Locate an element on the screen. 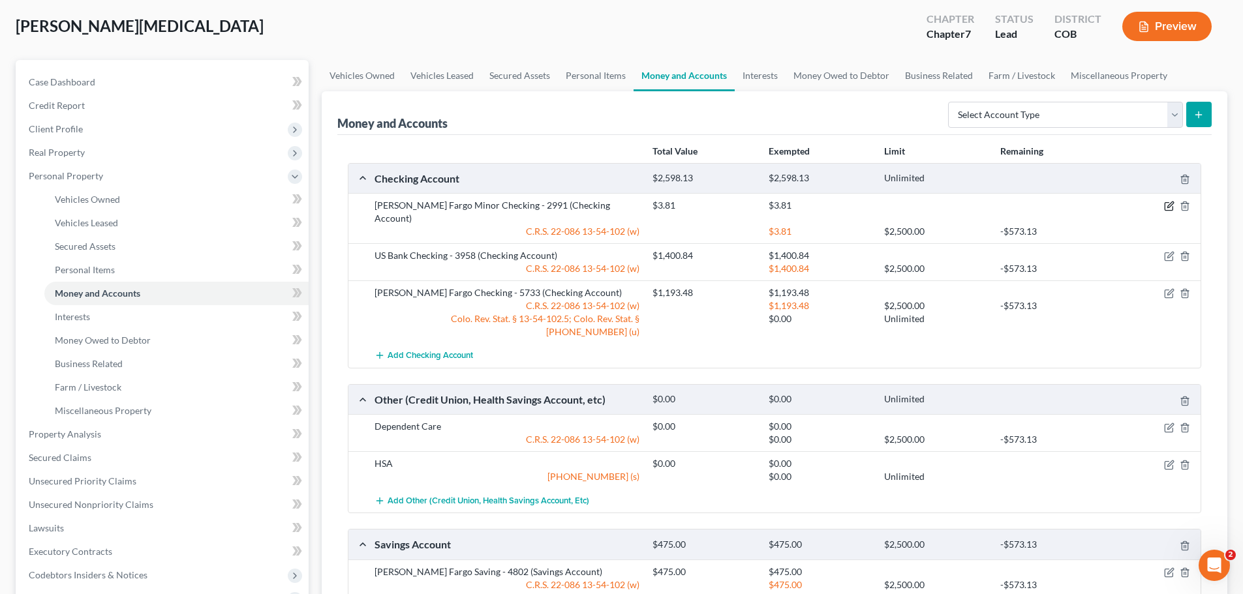 The width and height of the screenshot is (1243, 594). span: Add Checking Account is located at coordinates (430, 356).